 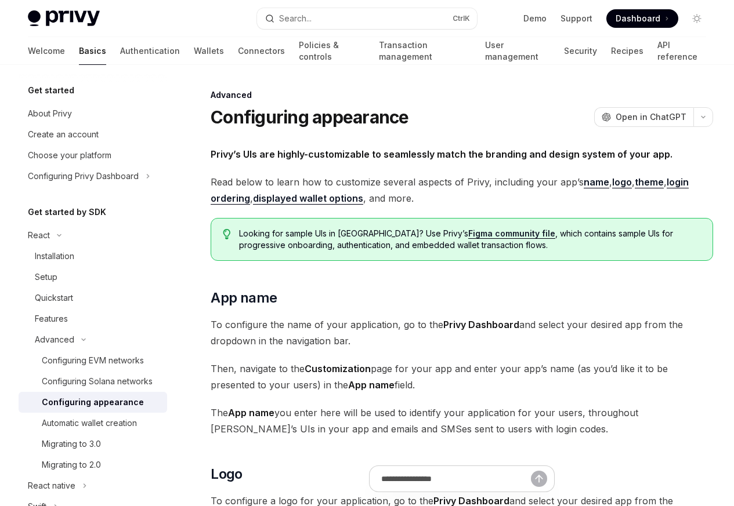 What do you see at coordinates (461, 19) in the screenshot?
I see `span: Ctrl K` at bounding box center [461, 19].